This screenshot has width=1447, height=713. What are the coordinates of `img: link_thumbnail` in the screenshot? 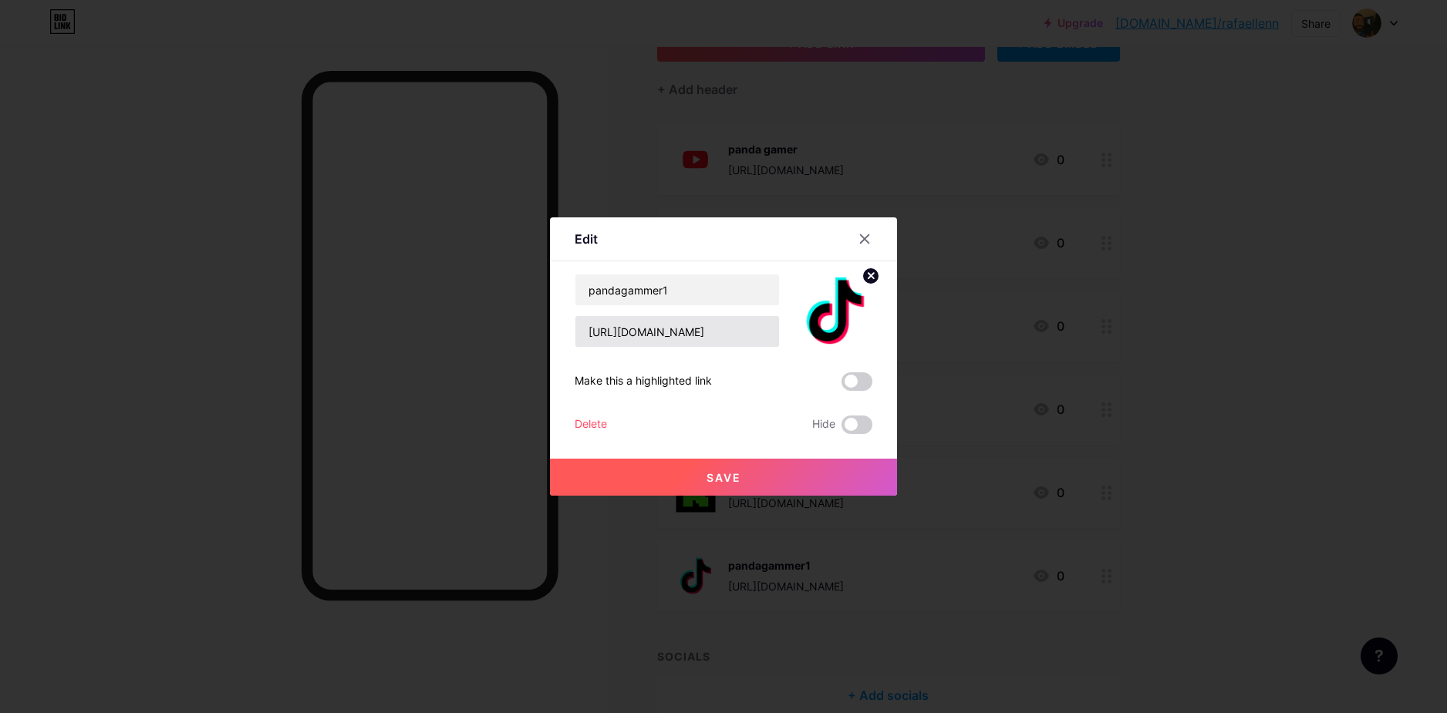 It's located at (835, 311).